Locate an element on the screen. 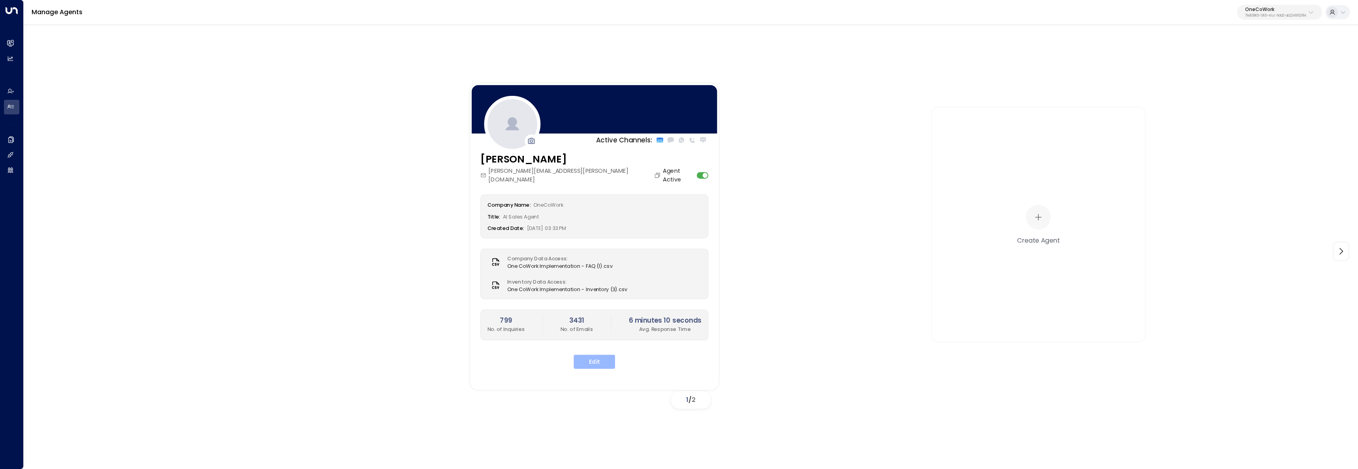 The width and height of the screenshot is (1358, 469). label: Title: is located at coordinates (494, 217).